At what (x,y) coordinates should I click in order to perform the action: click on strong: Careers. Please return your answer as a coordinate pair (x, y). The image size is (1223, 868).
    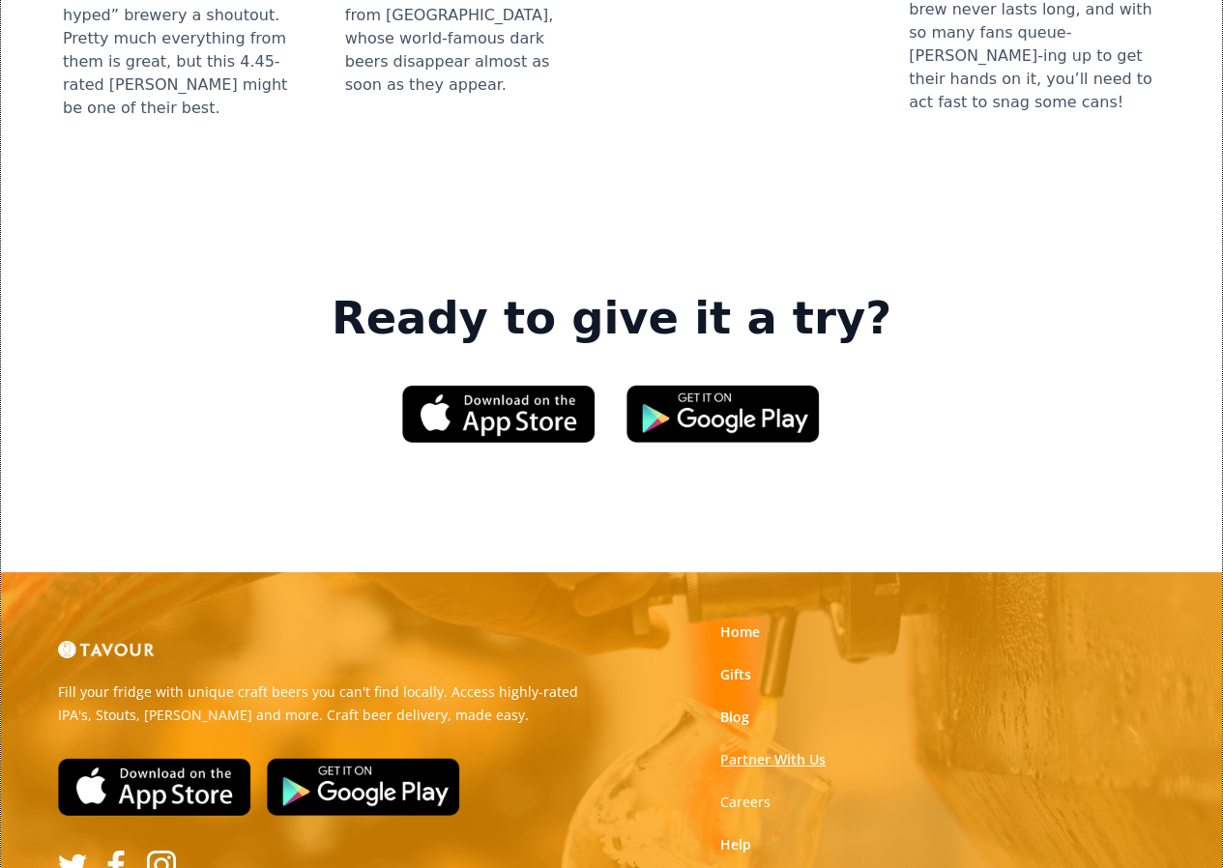
    Looking at the image, I should click on (746, 802).